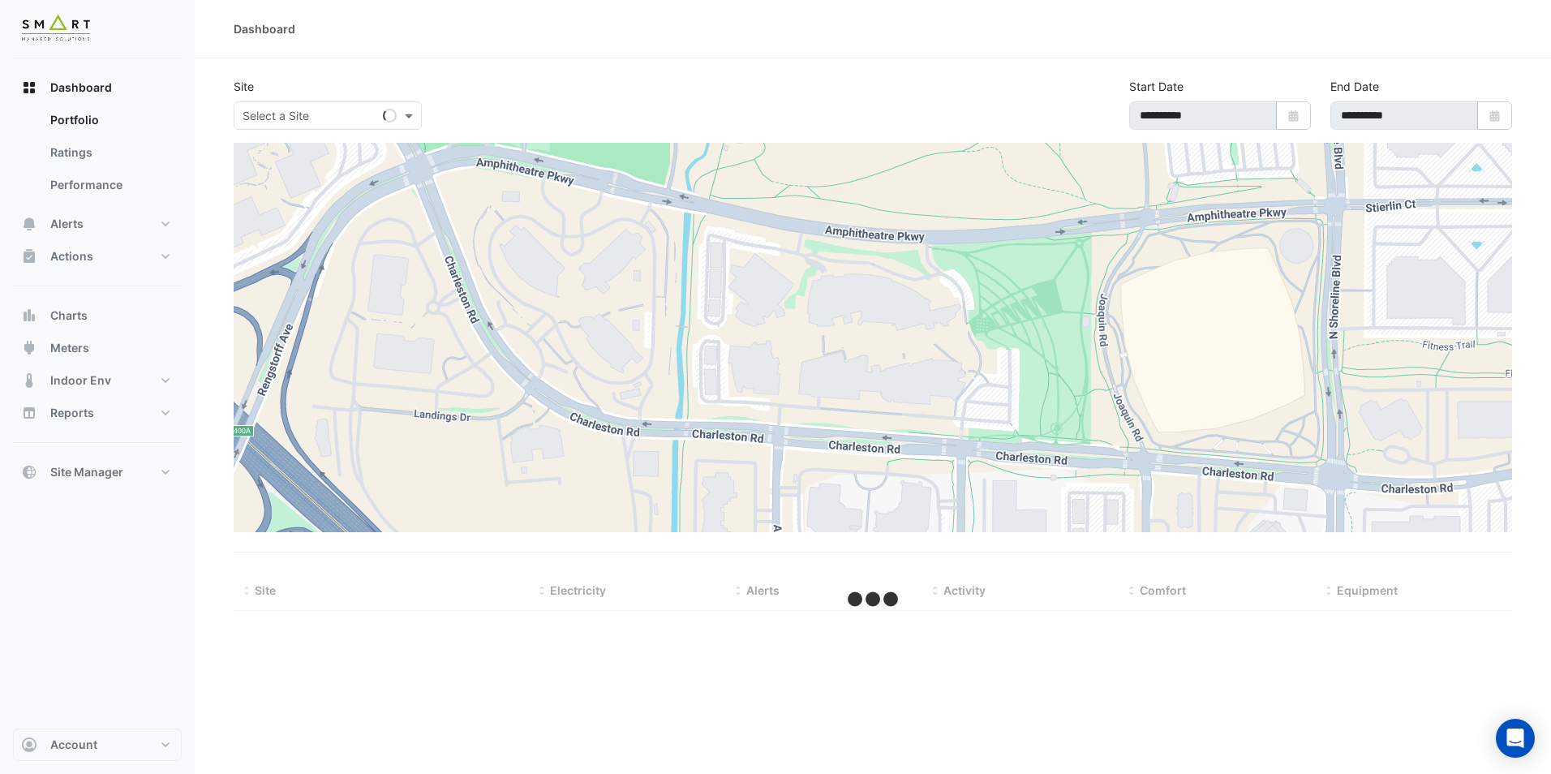  I want to click on span: Equipment, so click(1366, 590).